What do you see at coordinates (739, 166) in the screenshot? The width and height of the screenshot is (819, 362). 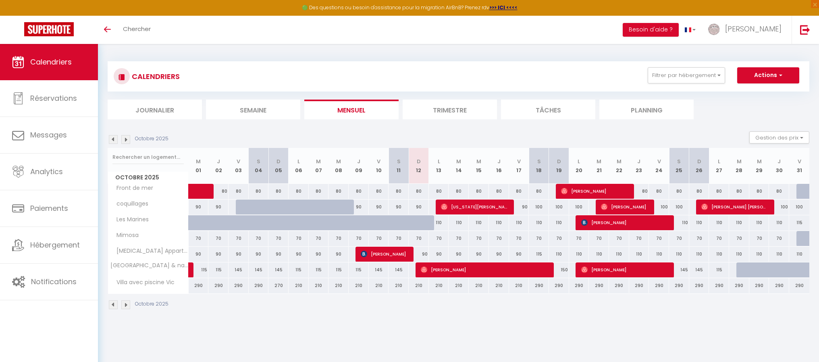 I see `th: 28` at bounding box center [739, 166].